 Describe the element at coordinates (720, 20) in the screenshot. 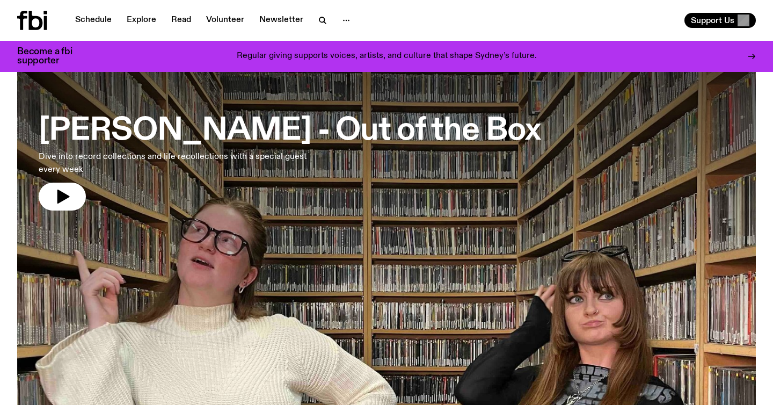

I see `button: Support Us` at that location.